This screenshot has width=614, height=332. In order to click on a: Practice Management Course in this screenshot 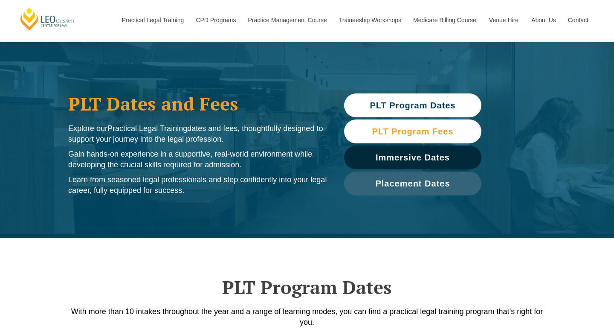, I will do `click(287, 20)`.